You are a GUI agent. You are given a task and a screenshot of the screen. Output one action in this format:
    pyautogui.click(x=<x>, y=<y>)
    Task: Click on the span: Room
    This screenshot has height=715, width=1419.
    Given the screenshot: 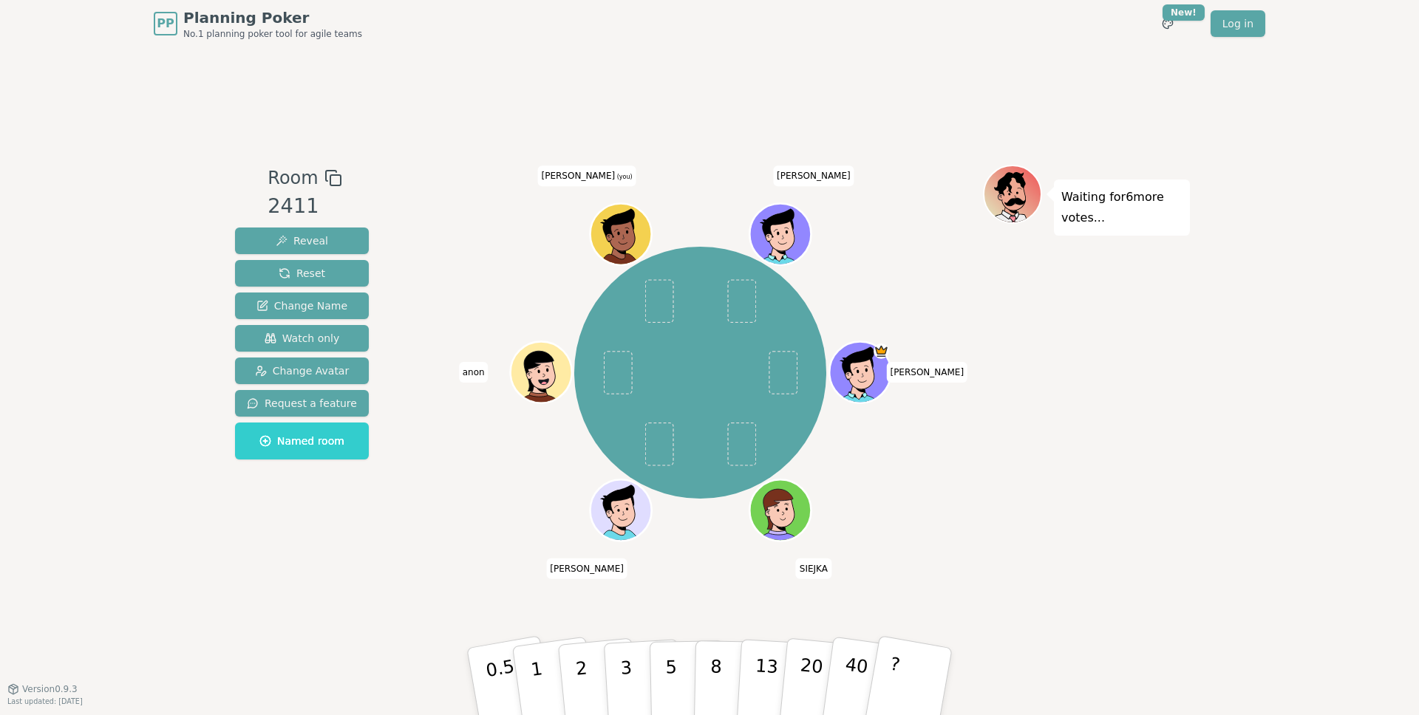 What is the action you would take?
    pyautogui.click(x=293, y=178)
    